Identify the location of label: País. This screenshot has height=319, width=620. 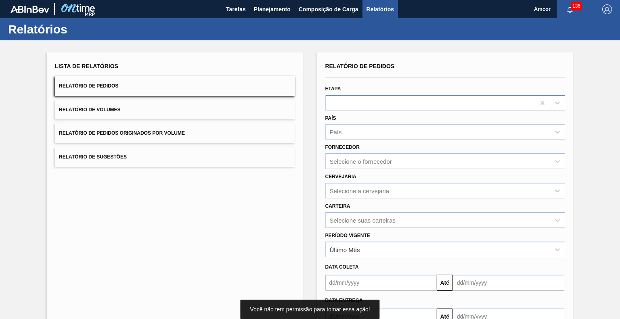
(331, 118).